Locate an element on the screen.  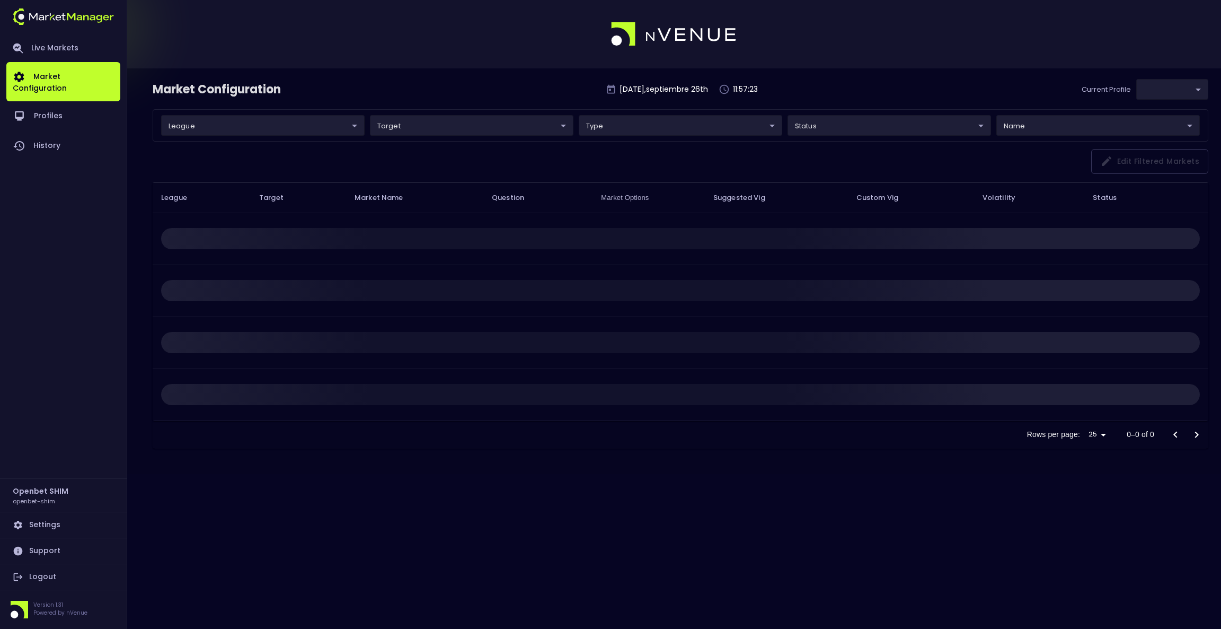
p: 0–0 of 0 is located at coordinates (1141, 434).